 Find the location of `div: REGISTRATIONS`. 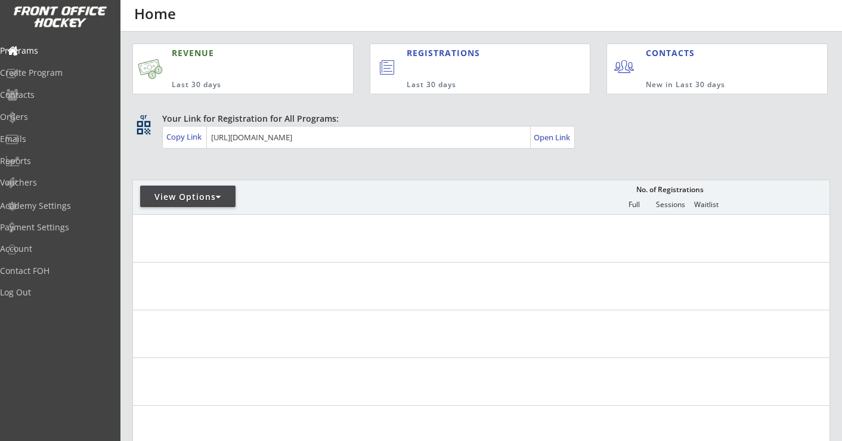

div: REGISTRATIONS is located at coordinates (472, 53).